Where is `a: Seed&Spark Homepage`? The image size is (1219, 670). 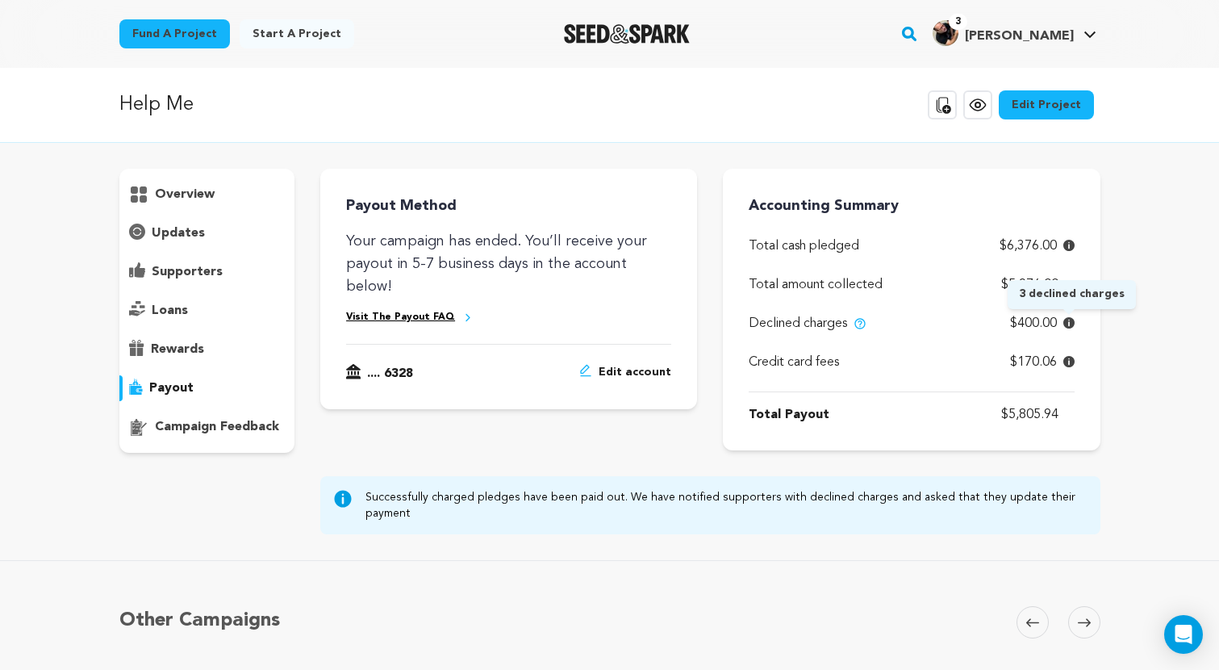 a: Seed&Spark Homepage is located at coordinates (627, 34).